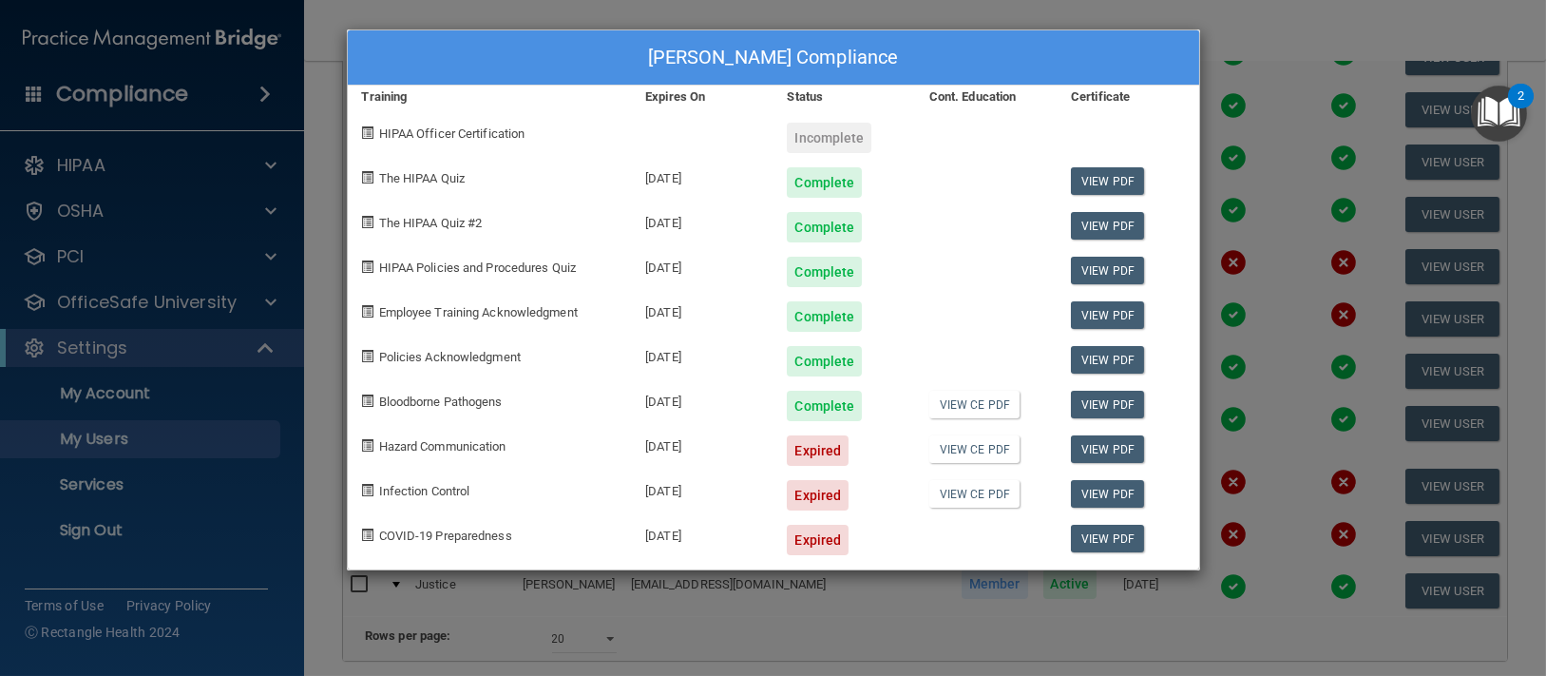  What do you see at coordinates (829, 138) in the screenshot?
I see `div: Incomplete` at bounding box center [829, 138].